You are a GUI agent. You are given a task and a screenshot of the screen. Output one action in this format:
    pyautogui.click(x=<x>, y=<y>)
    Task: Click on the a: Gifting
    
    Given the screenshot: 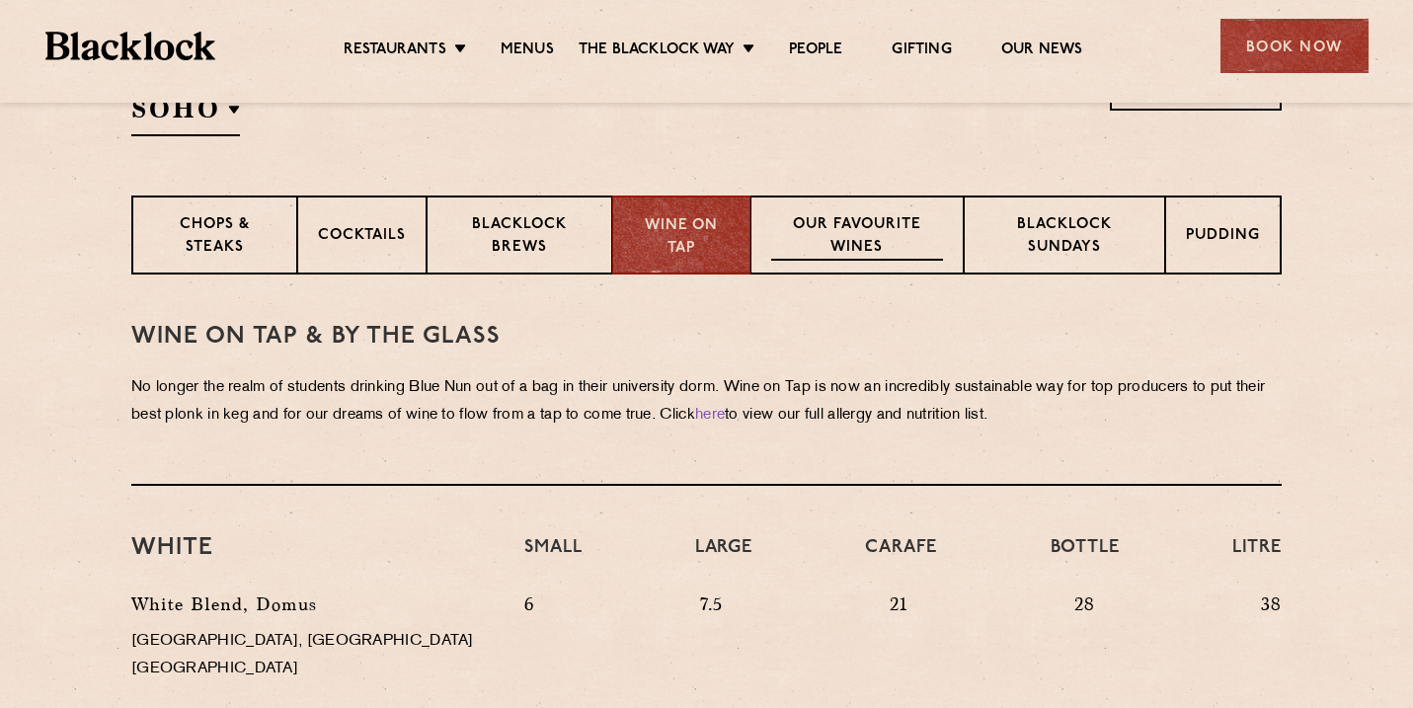 What is the action you would take?
    pyautogui.click(x=921, y=51)
    